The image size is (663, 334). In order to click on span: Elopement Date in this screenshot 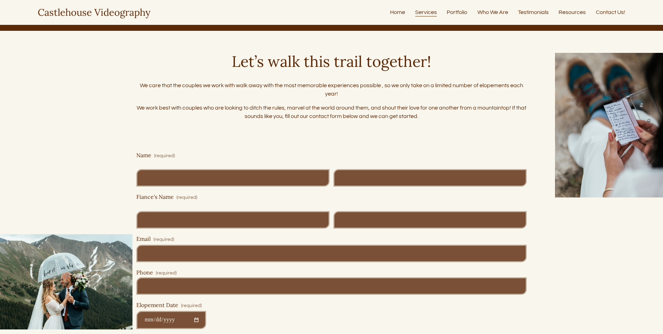, I will do `click(157, 305)`.